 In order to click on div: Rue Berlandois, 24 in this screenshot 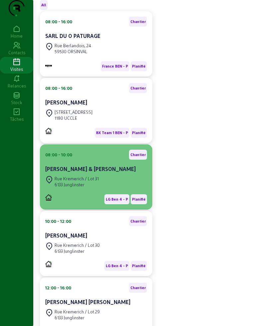, I will do `click(73, 46)`.